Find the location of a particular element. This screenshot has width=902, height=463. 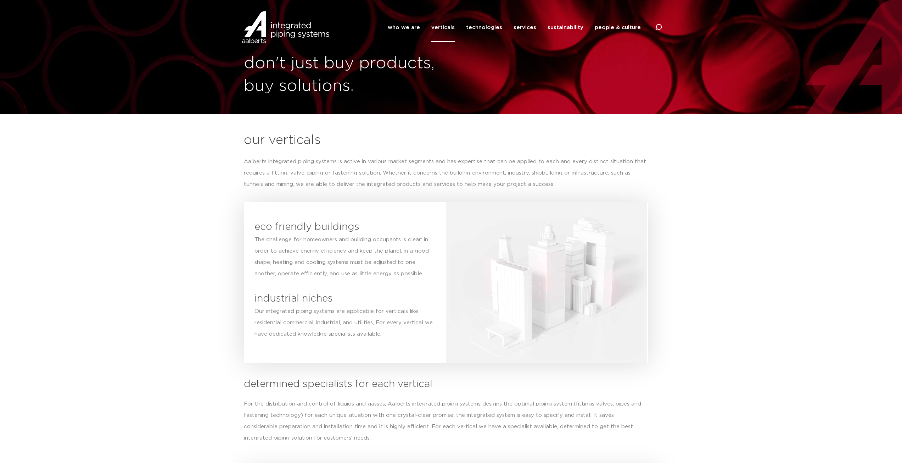

a: technologies is located at coordinates (484, 27).